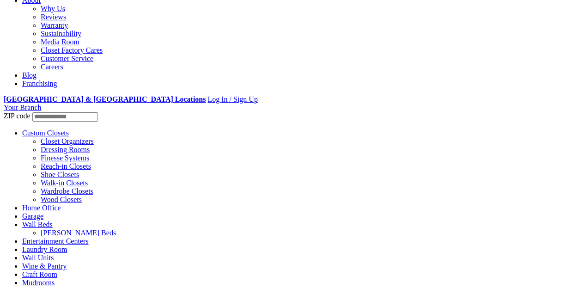  Describe the element at coordinates (45, 133) in the screenshot. I see `a: Custom Closets` at that location.